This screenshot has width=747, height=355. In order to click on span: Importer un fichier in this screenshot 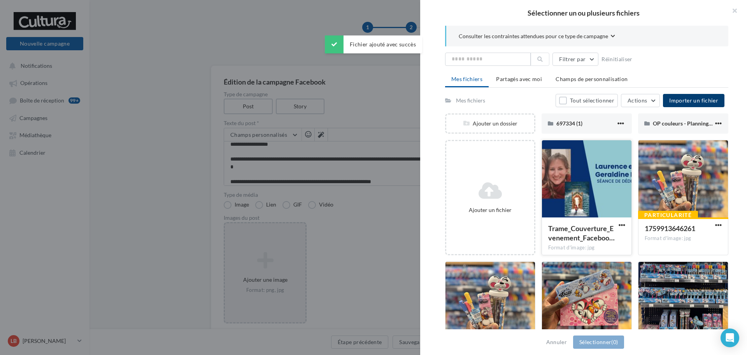, I will do `click(694, 100)`.